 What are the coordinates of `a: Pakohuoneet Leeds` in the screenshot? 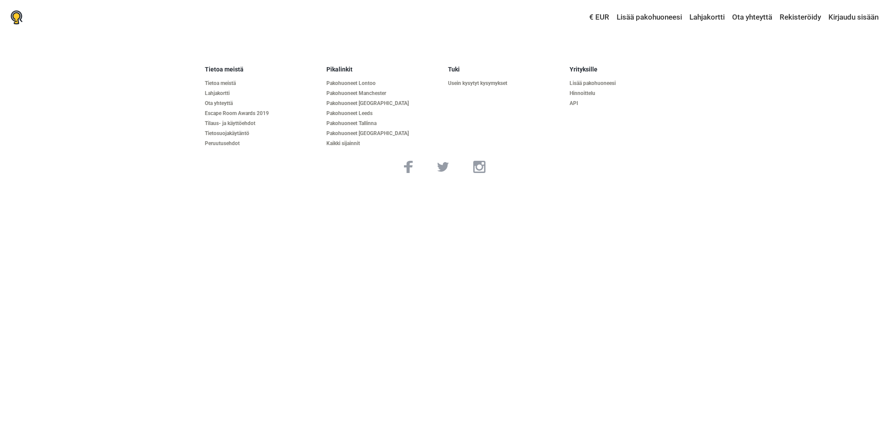 It's located at (384, 113).